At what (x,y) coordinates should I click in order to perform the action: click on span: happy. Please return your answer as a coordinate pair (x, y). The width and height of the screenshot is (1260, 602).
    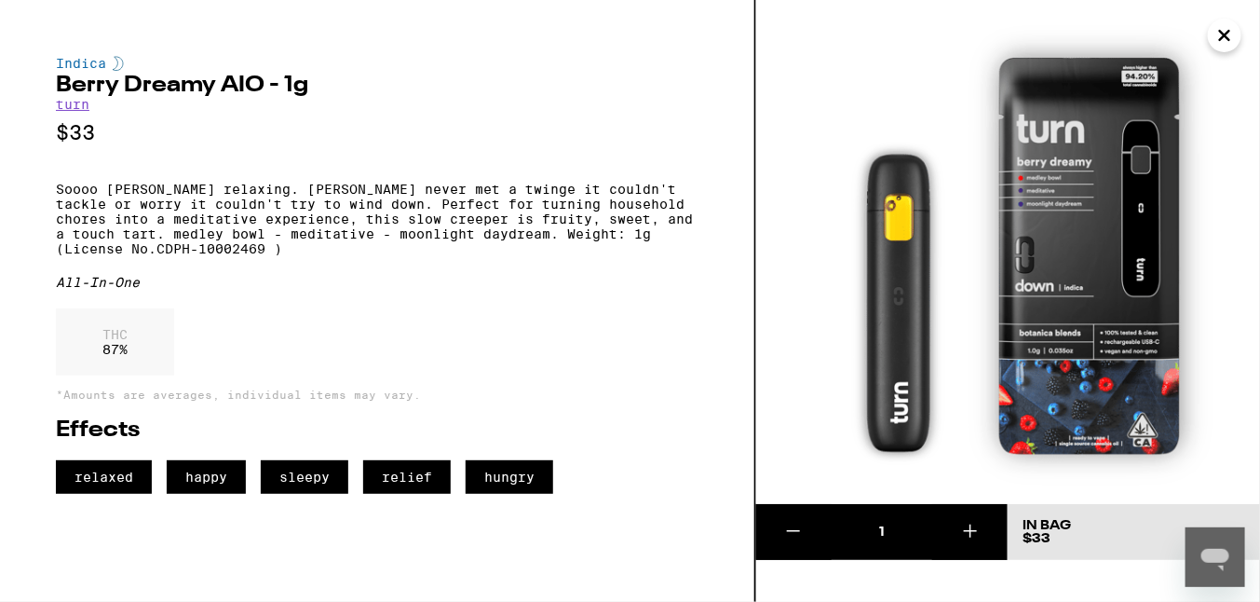
    Looking at the image, I should click on (206, 477).